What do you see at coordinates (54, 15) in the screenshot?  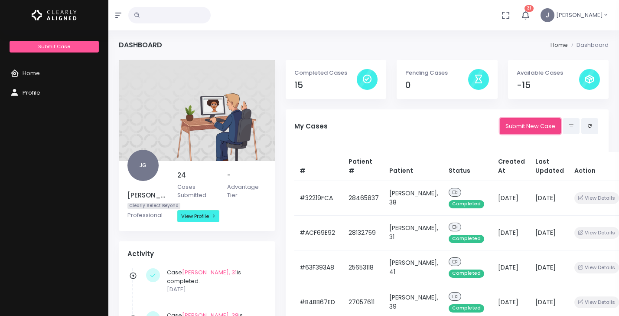 I see `img: Logo Horizontal` at bounding box center [54, 15].